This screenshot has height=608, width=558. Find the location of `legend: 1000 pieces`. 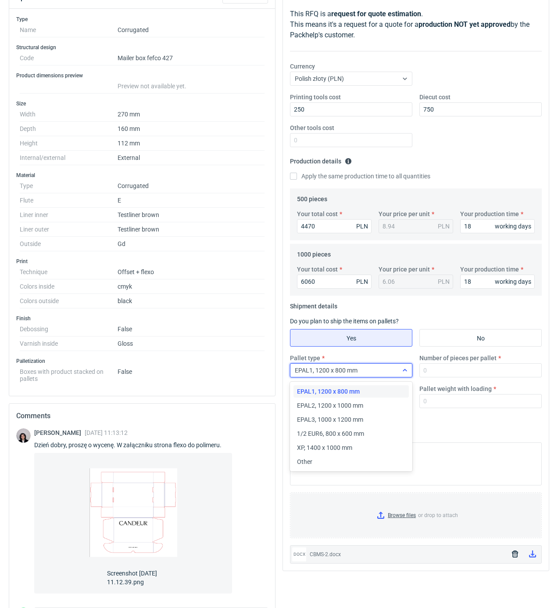

legend: 1000 pieces is located at coordinates (314, 252).